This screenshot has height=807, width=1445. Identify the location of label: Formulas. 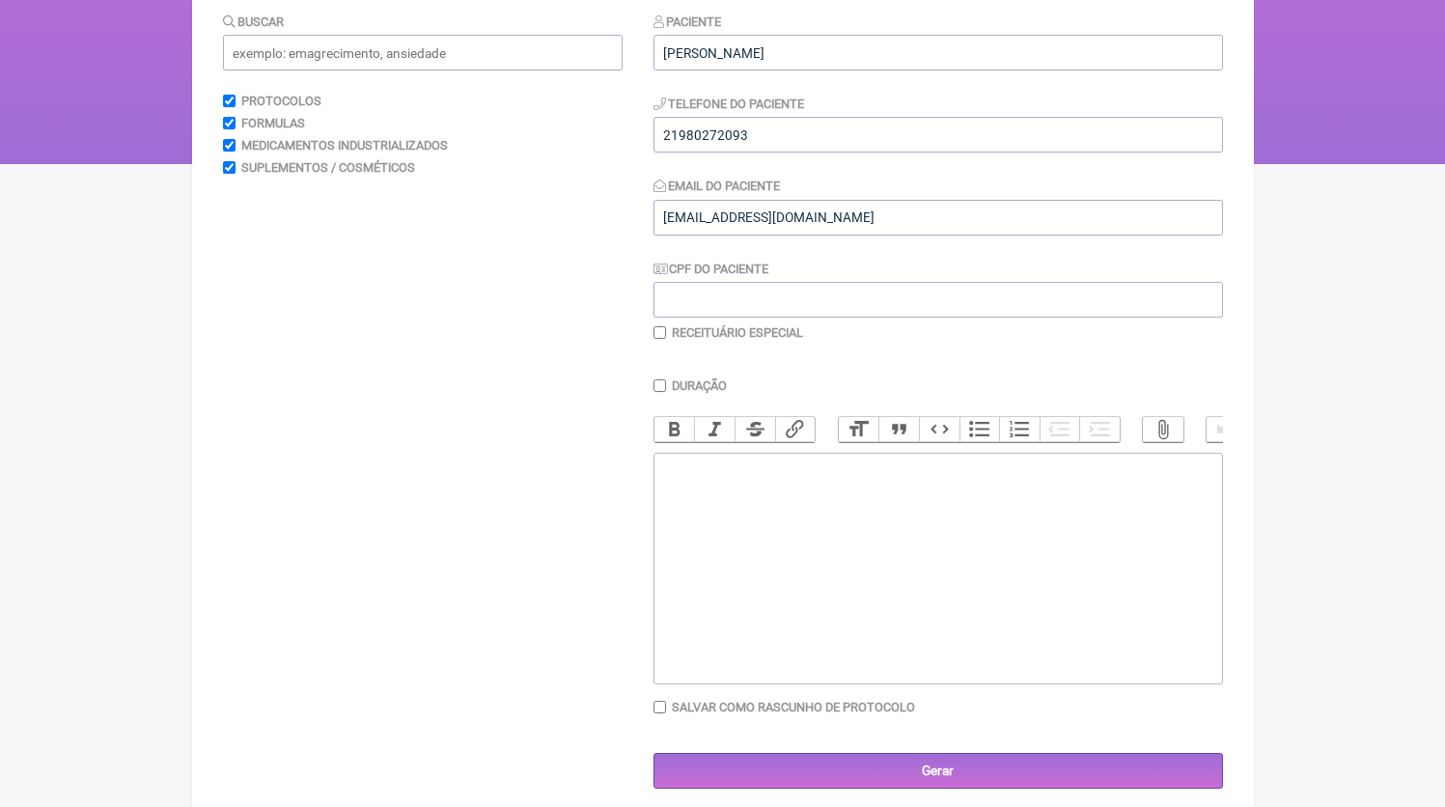
(273, 123).